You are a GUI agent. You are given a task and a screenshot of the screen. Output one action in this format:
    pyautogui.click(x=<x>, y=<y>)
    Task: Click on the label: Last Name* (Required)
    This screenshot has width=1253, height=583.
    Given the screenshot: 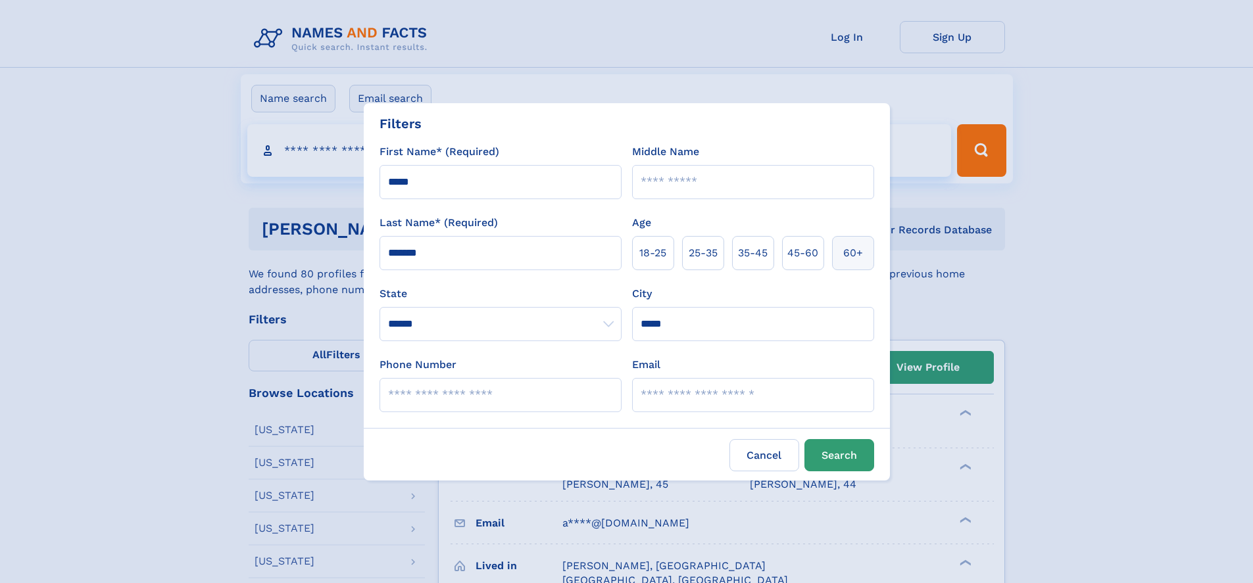 What is the action you would take?
    pyautogui.click(x=439, y=223)
    